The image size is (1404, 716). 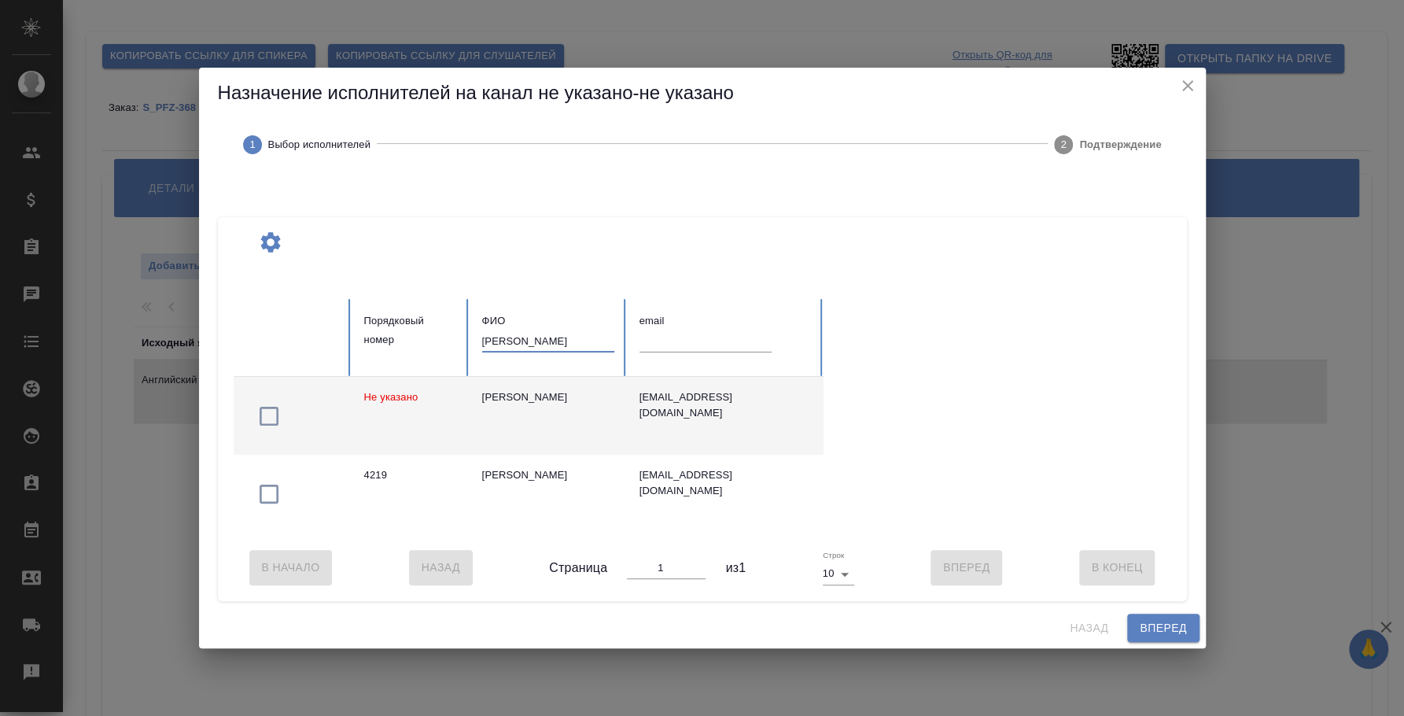 What do you see at coordinates (319, 145) in the screenshot?
I see `span: Выбор исполнителей` at bounding box center [319, 145].